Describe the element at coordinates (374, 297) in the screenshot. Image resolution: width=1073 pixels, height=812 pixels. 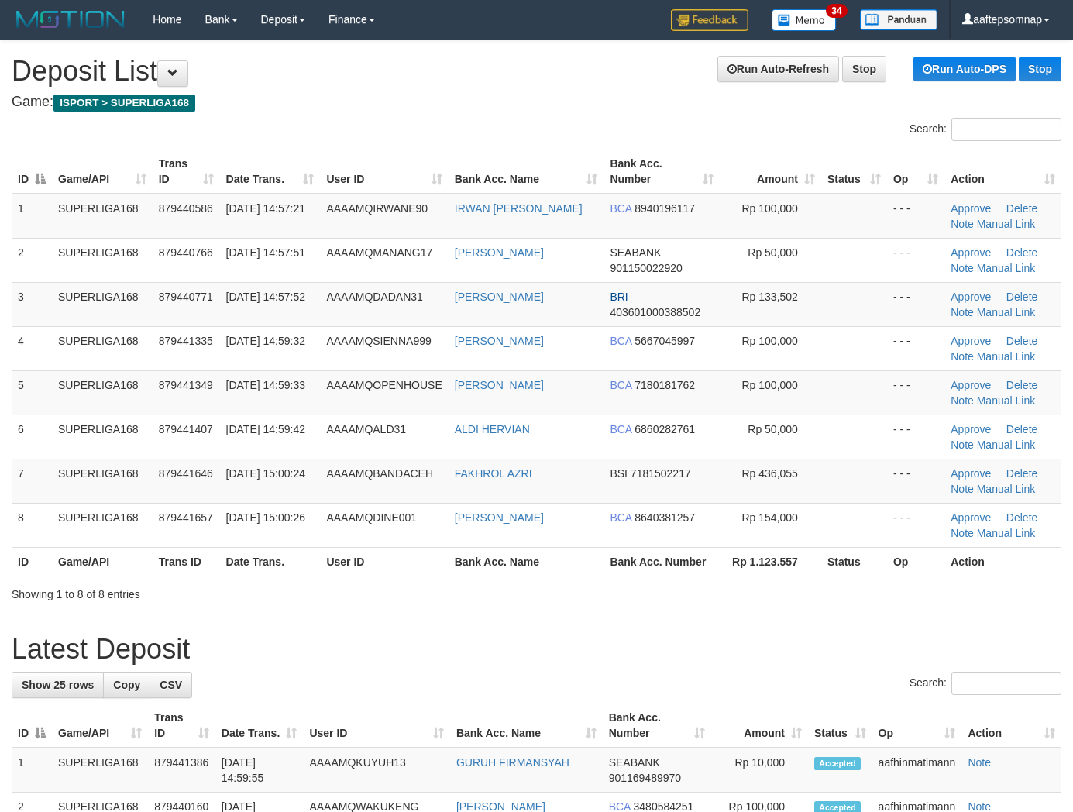
I see `span: AAAAMQDADAN31` at that location.